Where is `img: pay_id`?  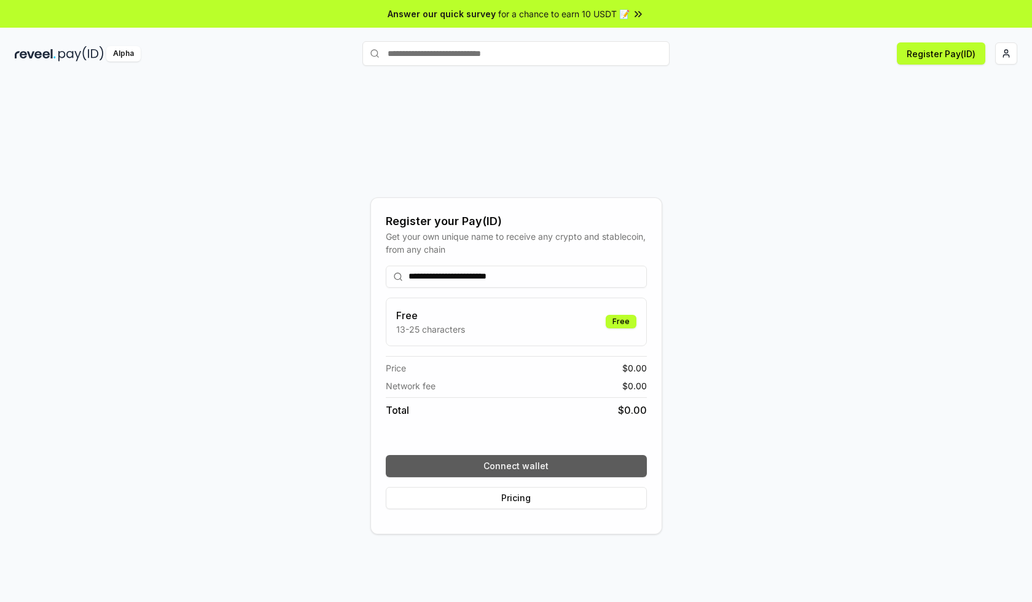 img: pay_id is located at coordinates (81, 53).